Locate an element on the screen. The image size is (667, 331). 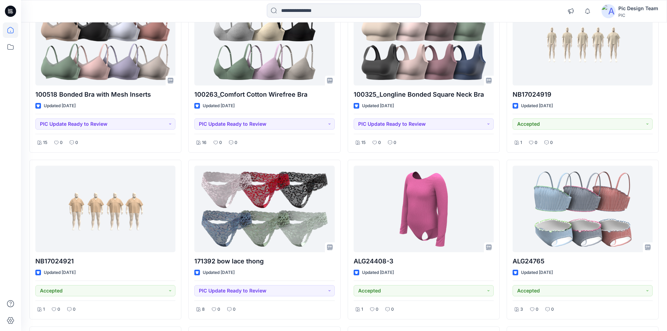
p: 100325_Longline Bonded Square Neck Bra is located at coordinates (424, 95).